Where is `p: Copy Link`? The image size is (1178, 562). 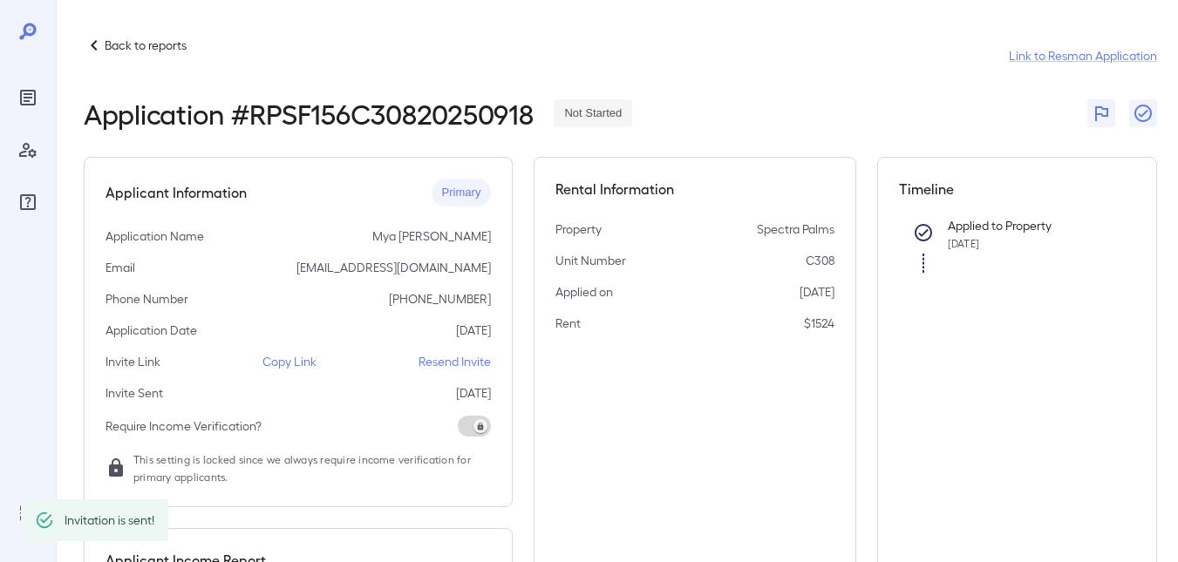 p: Copy Link is located at coordinates (289, 362).